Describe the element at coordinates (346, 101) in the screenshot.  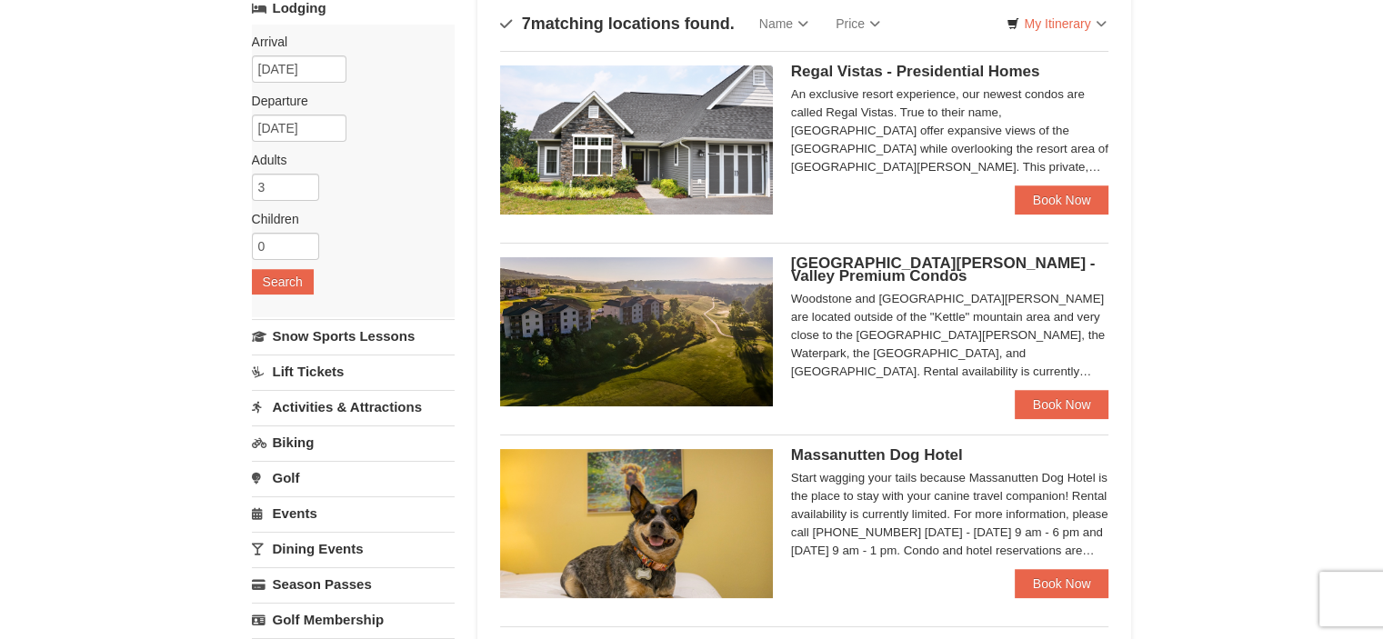
I see `label: Departure` at that location.